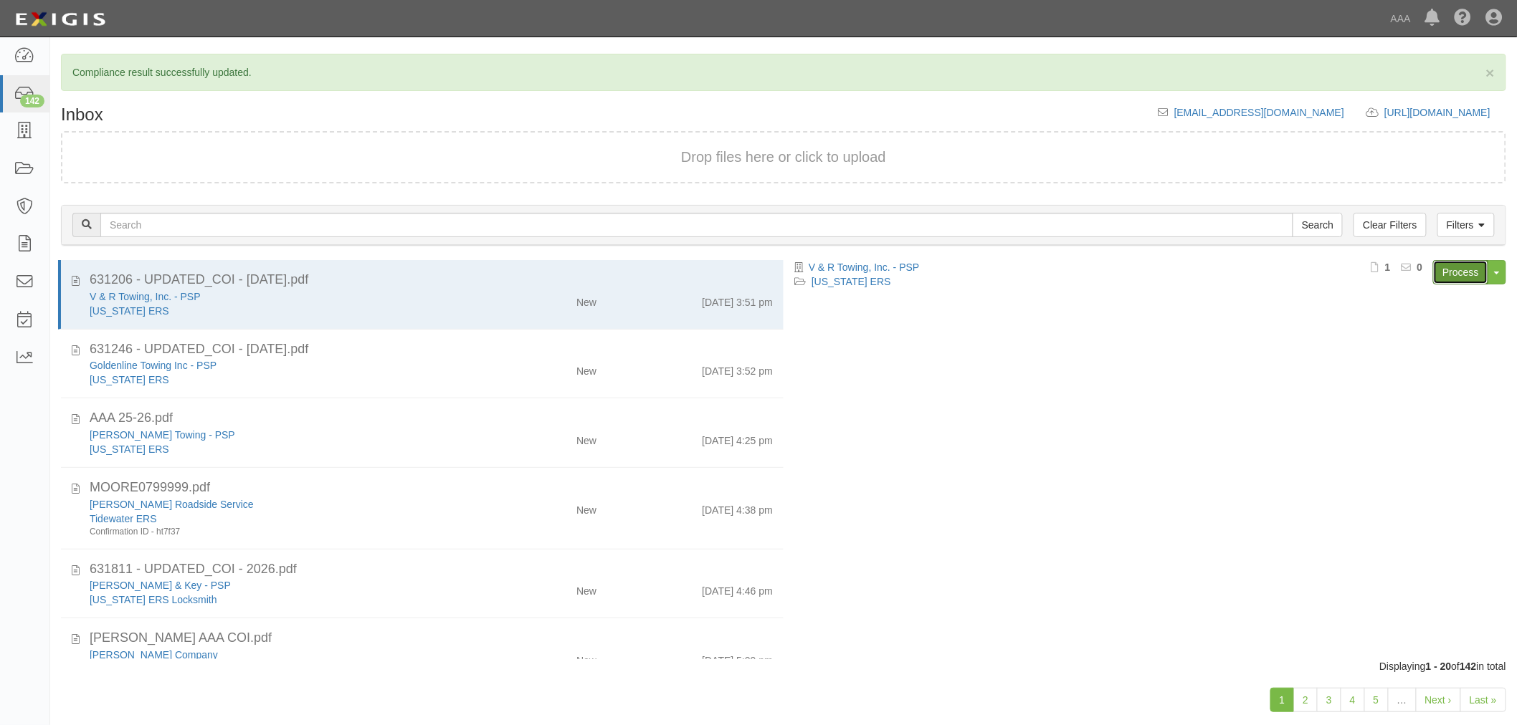  Describe the element at coordinates (1466, 225) in the screenshot. I see `a: Filters` at that location.